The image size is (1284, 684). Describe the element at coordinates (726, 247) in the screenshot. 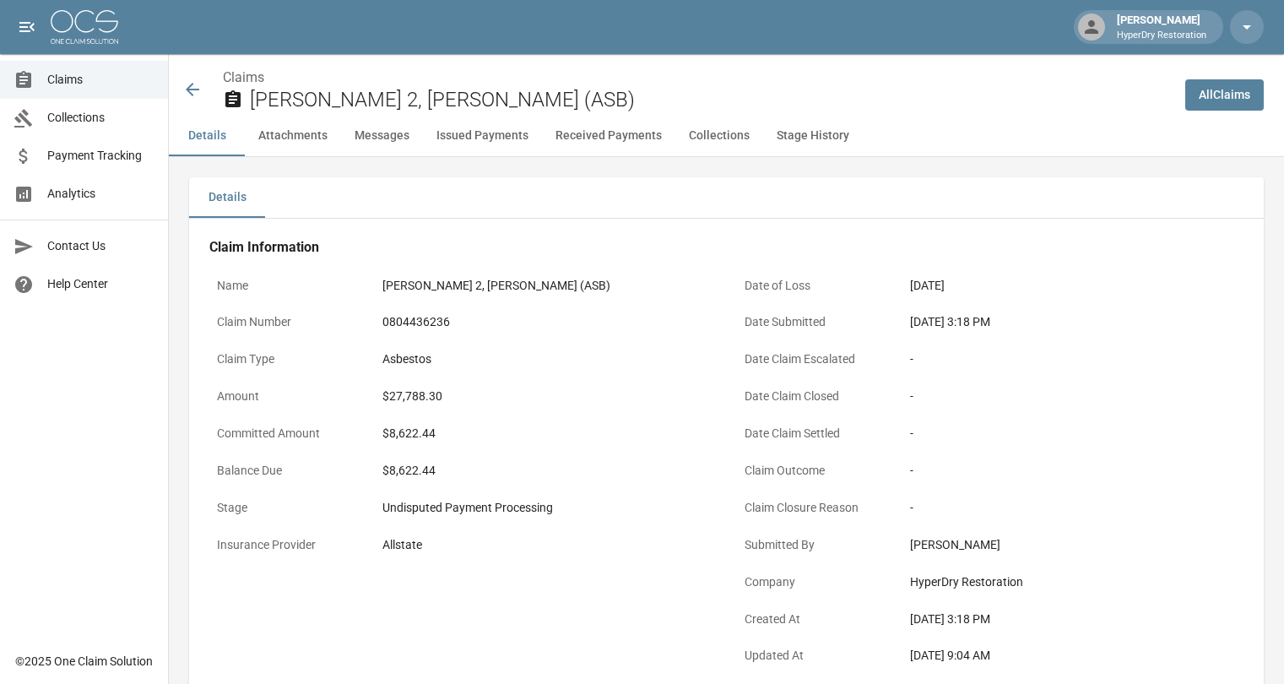

I see `h4: Claim Information` at that location.